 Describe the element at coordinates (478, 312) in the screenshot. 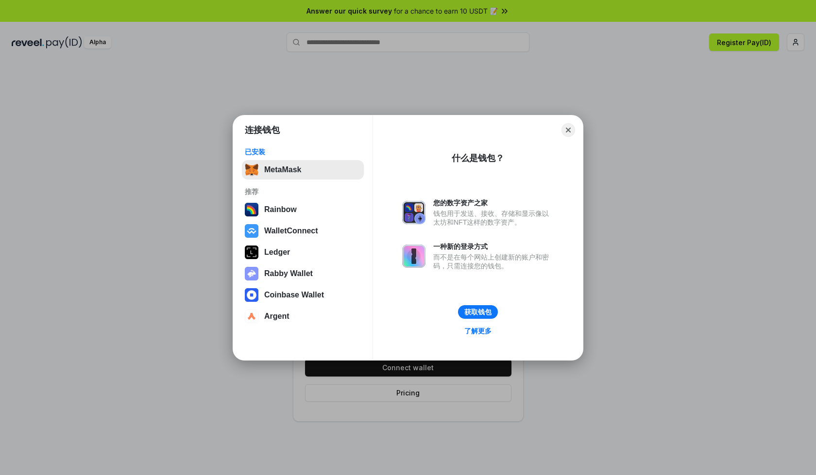

I see `div: 获取钱包` at that location.